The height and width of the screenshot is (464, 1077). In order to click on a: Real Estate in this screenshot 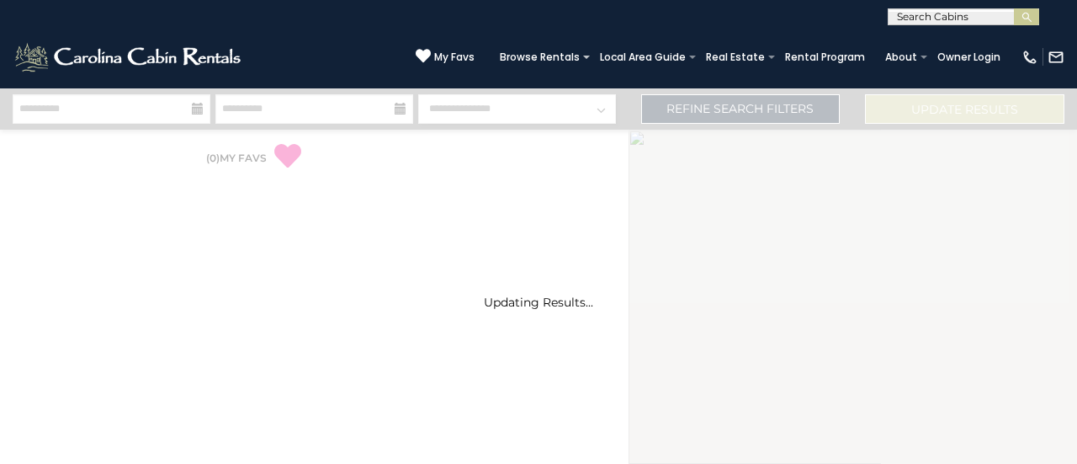, I will do `click(736, 57)`.